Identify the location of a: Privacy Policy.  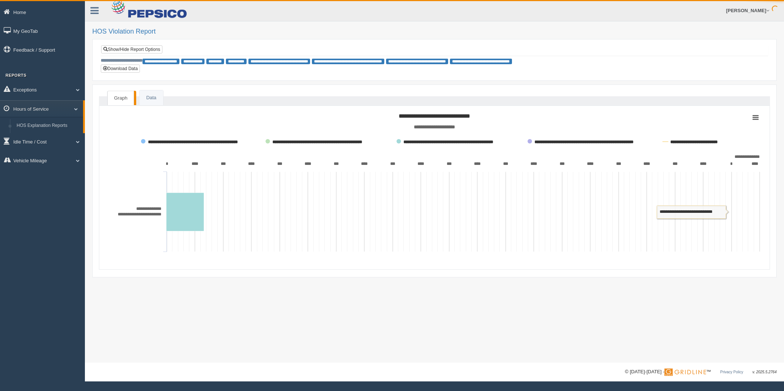
(732, 372).